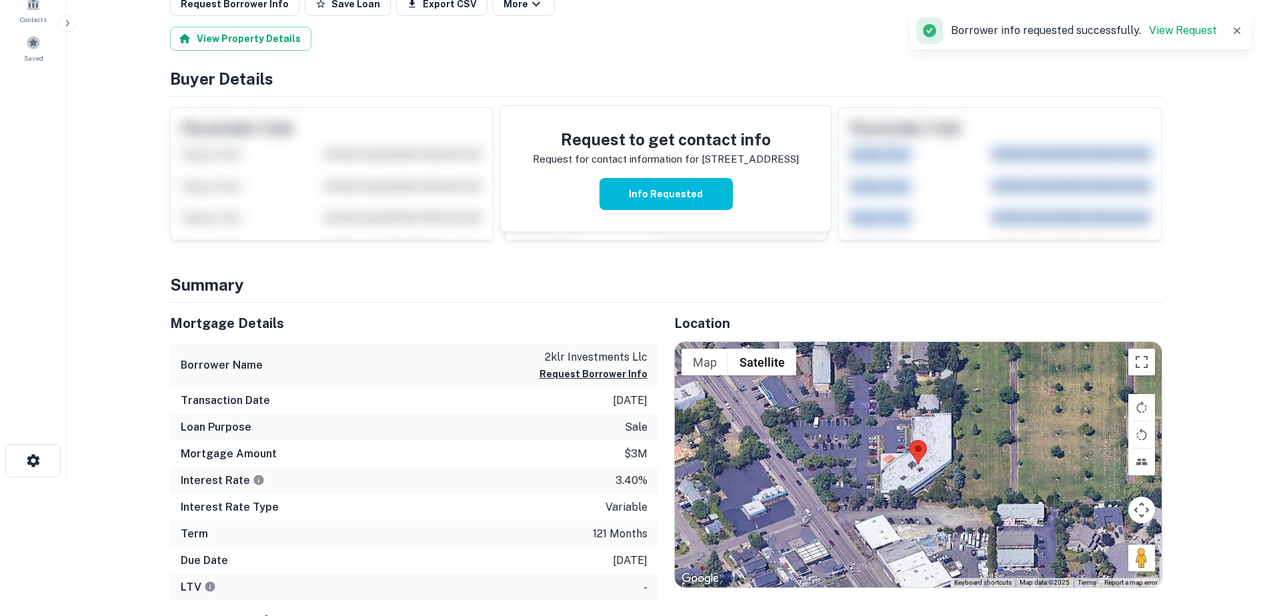 The image size is (1265, 616). What do you see at coordinates (1231, 541) in the screenshot?
I see `div: Chat Widget` at bounding box center [1231, 541].